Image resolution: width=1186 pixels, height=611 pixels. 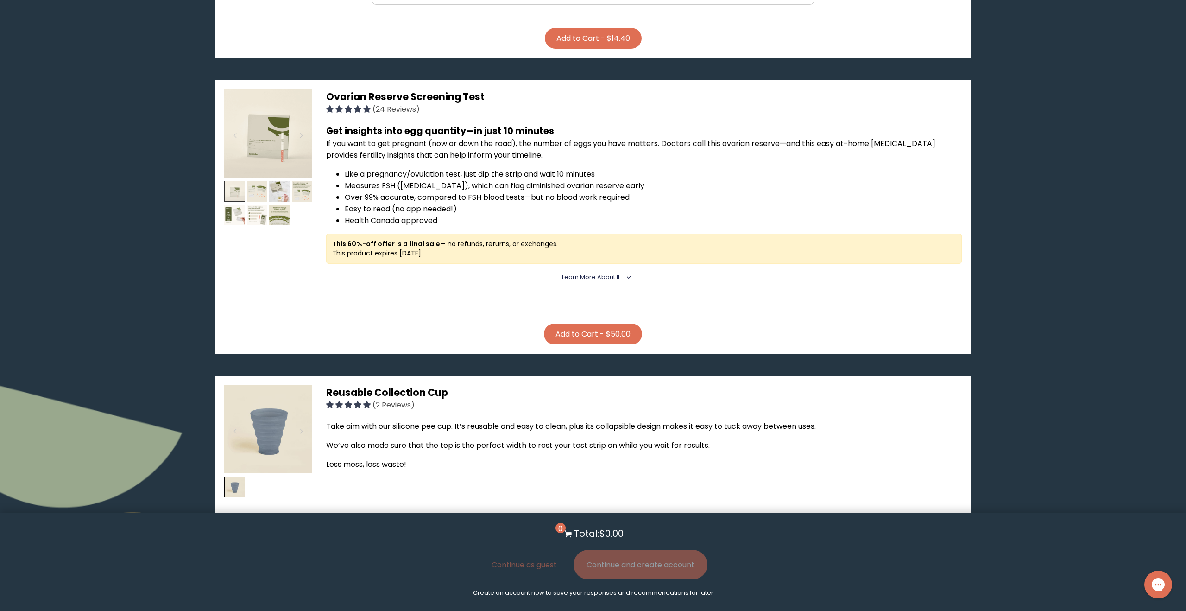 I want to click on span: Ovarian Reserve Screening Test, so click(x=405, y=96).